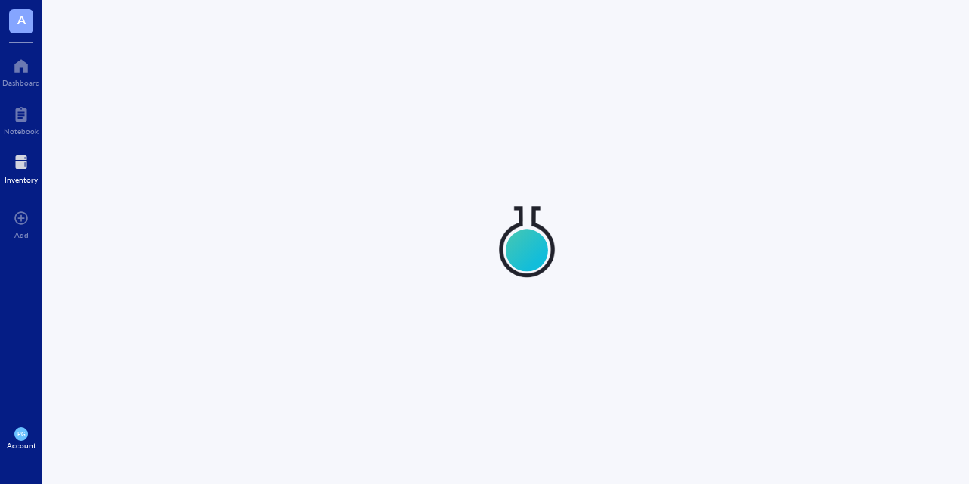  What do you see at coordinates (21, 433) in the screenshot?
I see `span: PG` at bounding box center [21, 433].